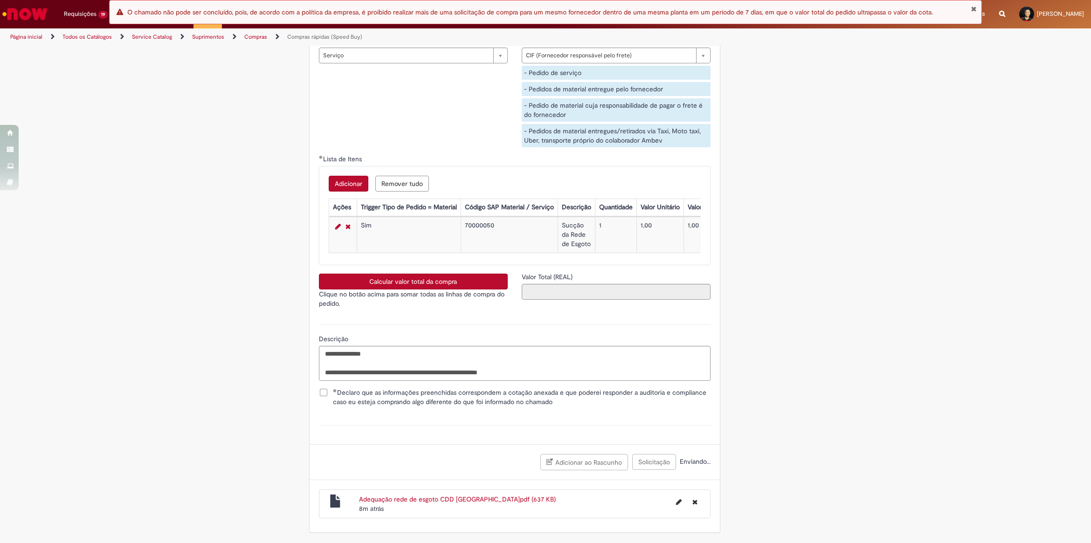 The image size is (1091, 543). I want to click on button: Add a row for Lista de Itens, so click(348, 184).